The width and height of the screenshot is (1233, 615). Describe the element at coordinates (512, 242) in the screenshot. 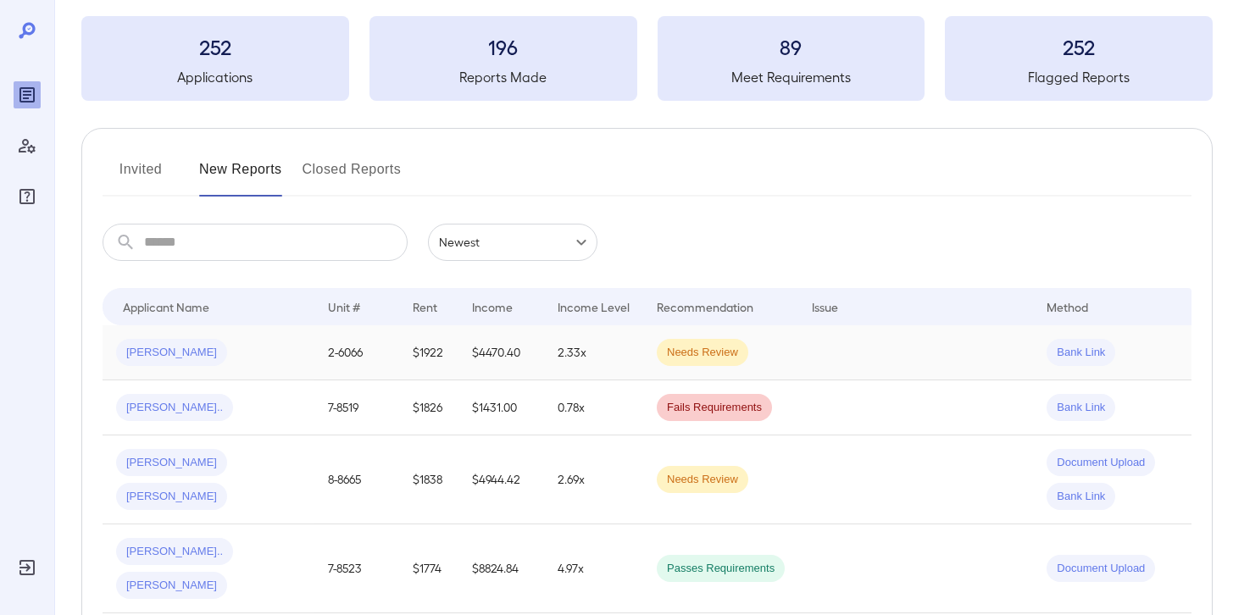

I see `div: Newest` at that location.